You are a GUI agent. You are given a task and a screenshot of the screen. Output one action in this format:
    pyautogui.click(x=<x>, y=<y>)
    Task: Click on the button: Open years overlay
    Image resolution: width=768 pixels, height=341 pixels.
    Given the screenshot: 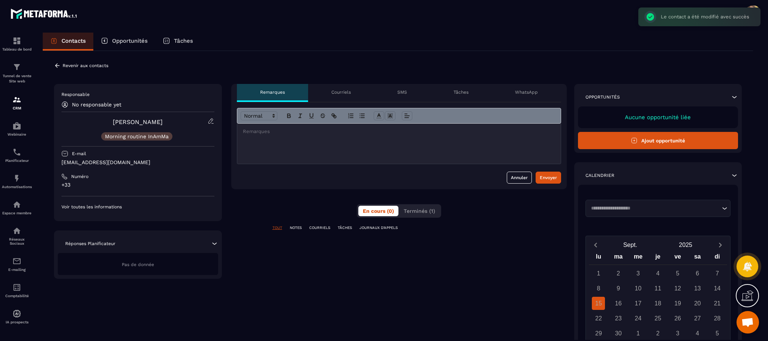 What is the action you would take?
    pyautogui.click(x=686, y=245)
    